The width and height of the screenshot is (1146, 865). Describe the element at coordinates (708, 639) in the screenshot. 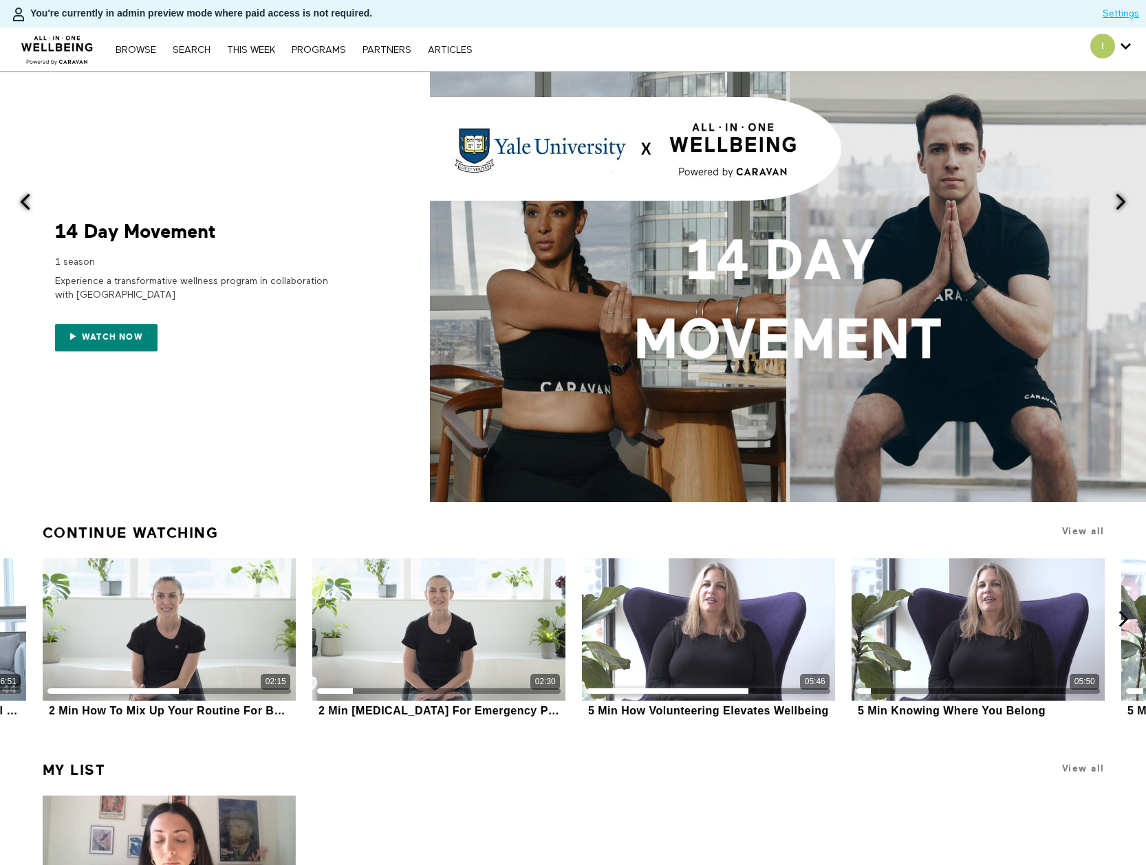

I see `a: 5 Min How Volunteering Elevates Wellbeing05:465 Min How Volunteering Elevates Wellbeing` at that location.